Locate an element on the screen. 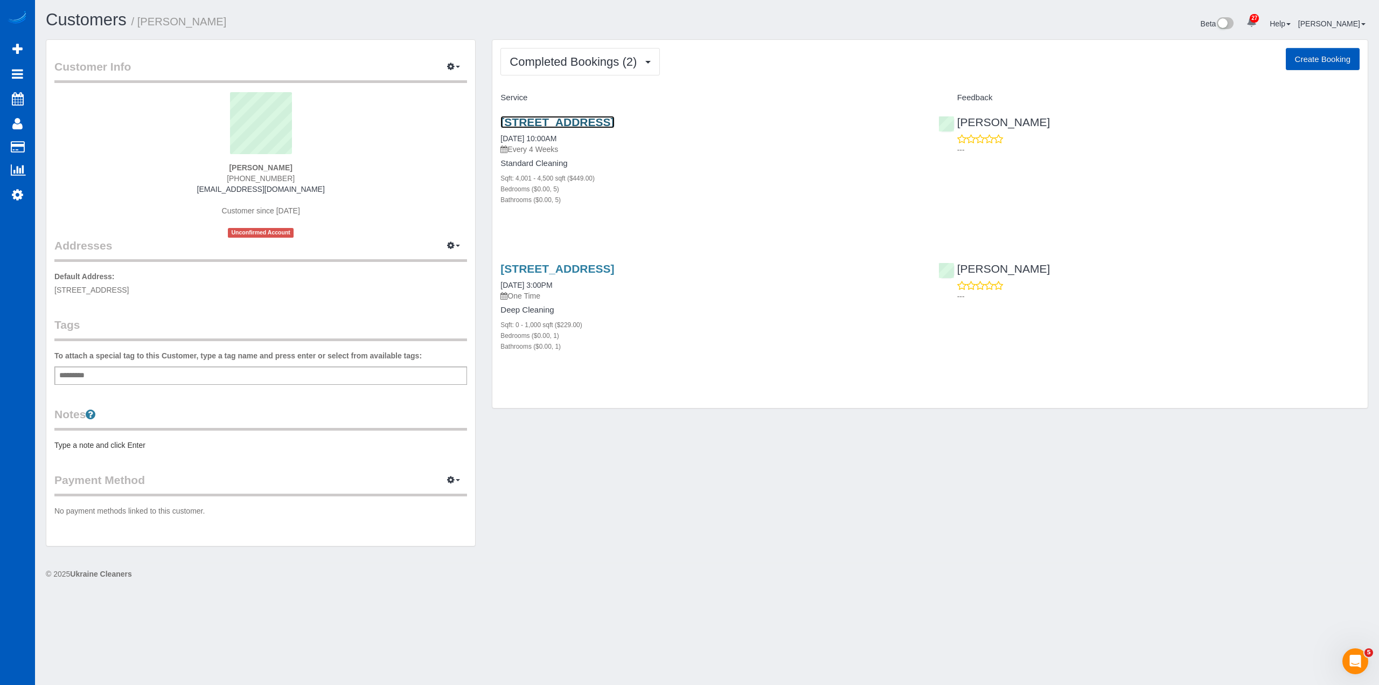  span: Completed Bookings (2) is located at coordinates (576, 61).